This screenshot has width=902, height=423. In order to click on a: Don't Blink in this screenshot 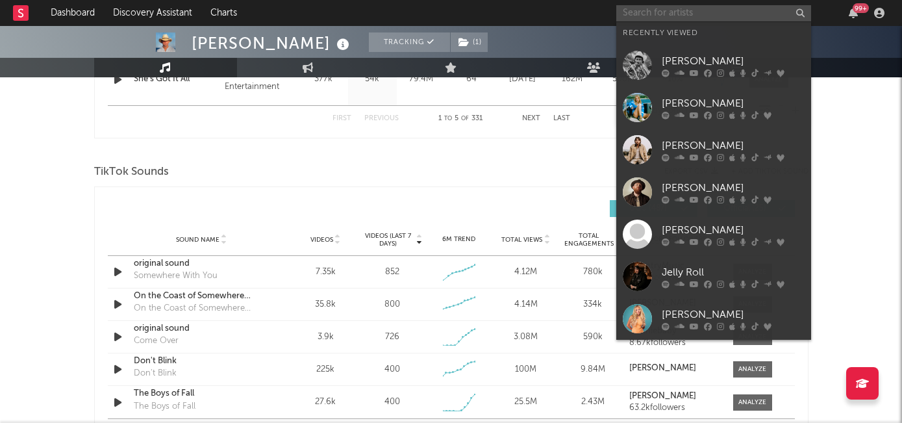, I will do `click(201, 361)`.